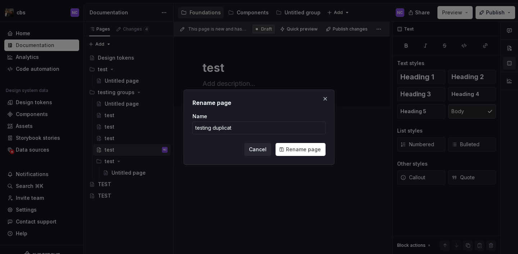 The width and height of the screenshot is (518, 254). I want to click on label: Name, so click(200, 116).